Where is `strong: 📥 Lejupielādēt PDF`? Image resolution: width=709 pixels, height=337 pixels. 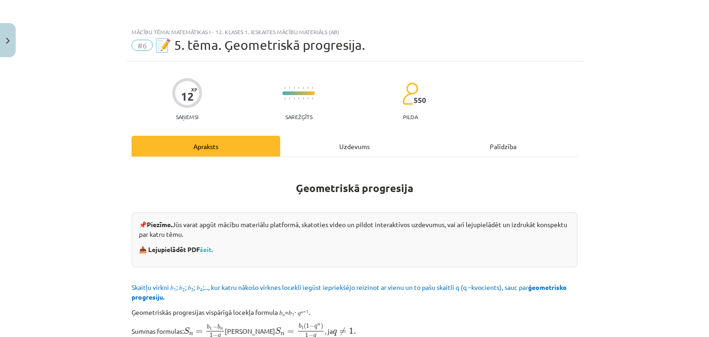 strong: 📥 Lejupielādēt PDF is located at coordinates (176, 249).